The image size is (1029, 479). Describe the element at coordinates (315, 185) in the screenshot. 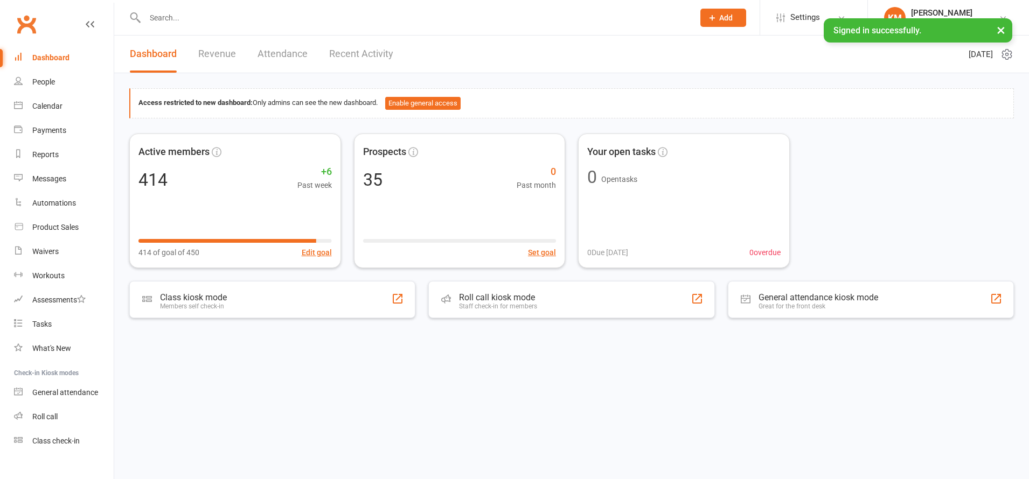

I see `span: Past week` at that location.